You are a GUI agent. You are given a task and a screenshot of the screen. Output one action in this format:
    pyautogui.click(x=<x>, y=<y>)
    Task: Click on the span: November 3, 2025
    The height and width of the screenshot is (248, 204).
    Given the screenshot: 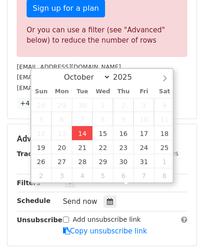 What is the action you would take?
    pyautogui.click(x=62, y=175)
    